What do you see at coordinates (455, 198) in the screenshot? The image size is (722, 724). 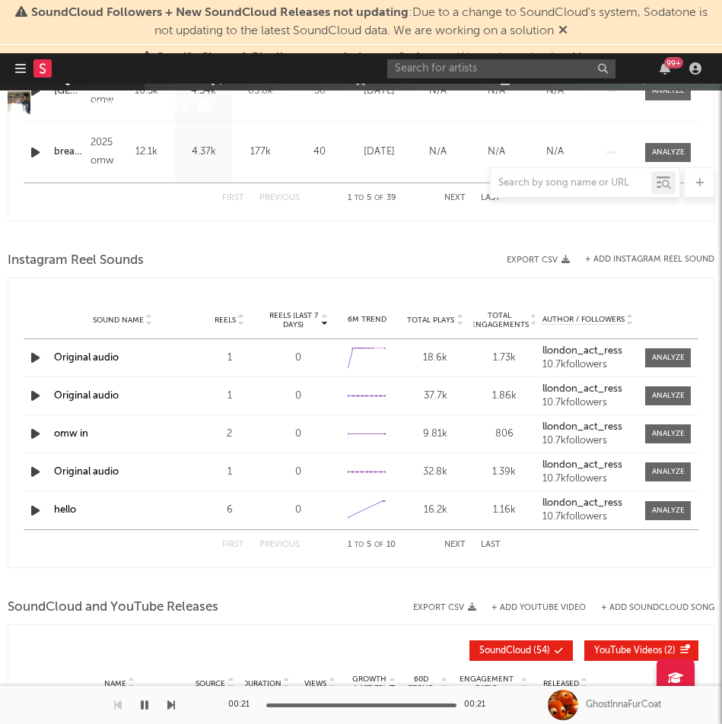 I see `button: Next` at bounding box center [455, 198].